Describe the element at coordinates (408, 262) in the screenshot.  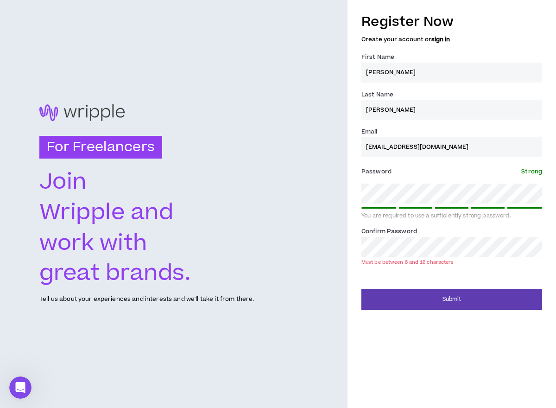
I see `div: Must be between 8 and 16 characters` at that location.